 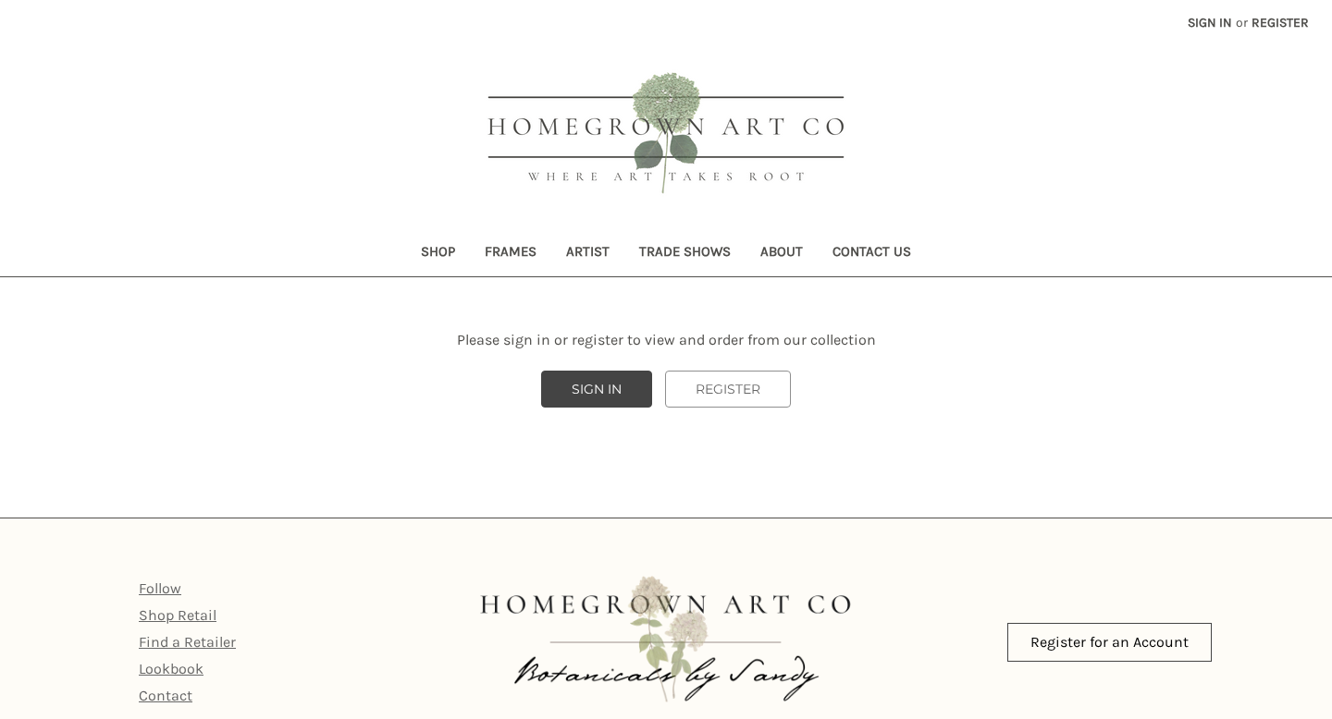 What do you see at coordinates (437, 253) in the screenshot?
I see `a: Shop` at bounding box center [437, 253].